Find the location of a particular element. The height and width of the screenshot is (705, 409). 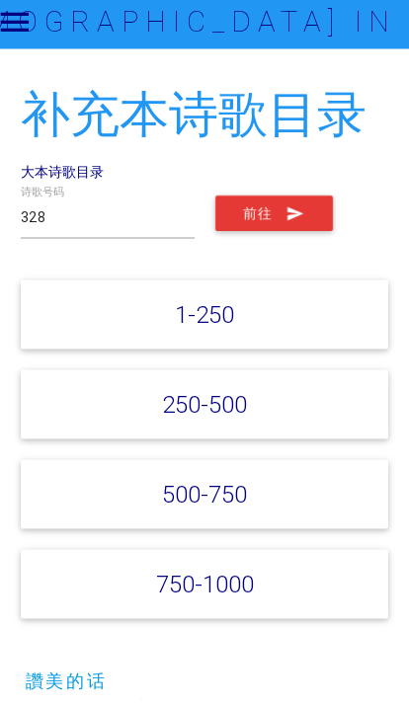

a: 500-750 is located at coordinates (205, 500).